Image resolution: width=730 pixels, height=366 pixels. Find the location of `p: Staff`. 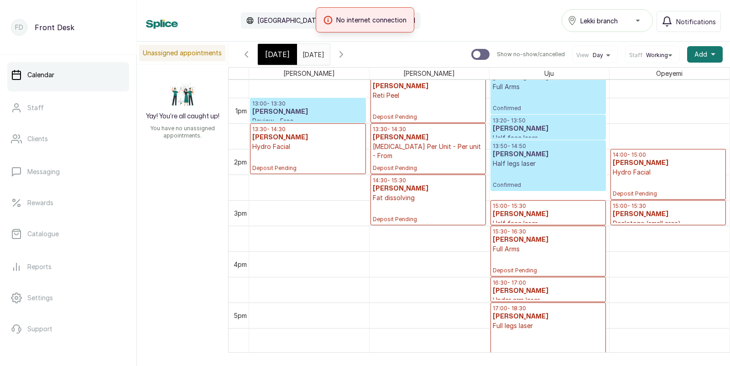

p: Staff is located at coordinates (36, 108).